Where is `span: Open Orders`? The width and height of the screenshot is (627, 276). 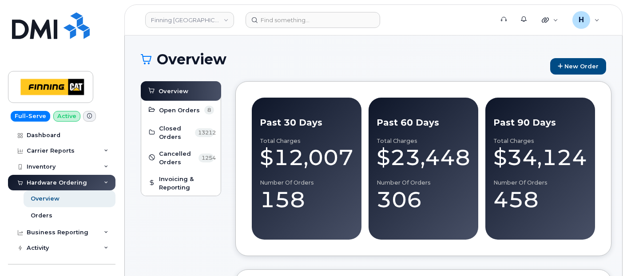
span: Open Orders is located at coordinates (179, 110).